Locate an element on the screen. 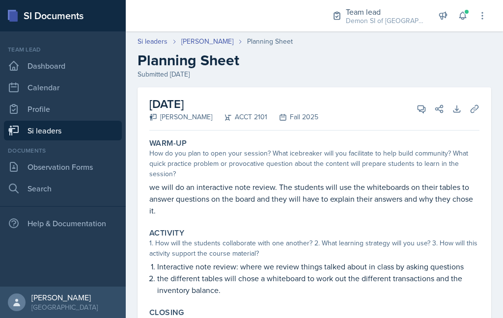 This screenshot has height=318, width=503. a: Search is located at coordinates (63, 188).